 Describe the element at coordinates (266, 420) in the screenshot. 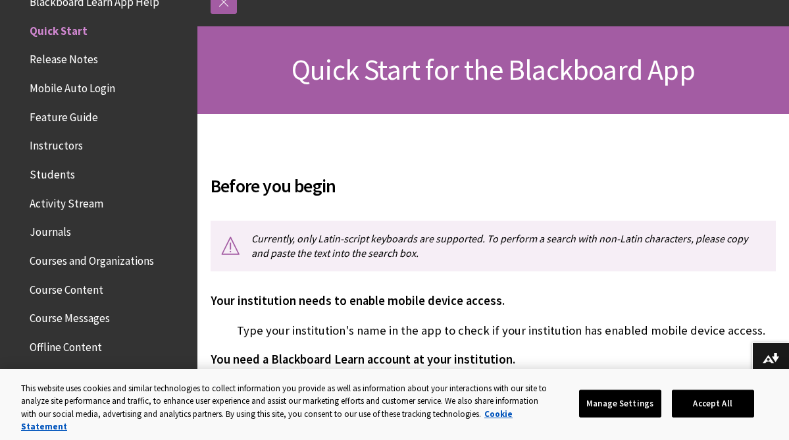

I see `a: More information about your privacy, opens in a new tab` at that location.